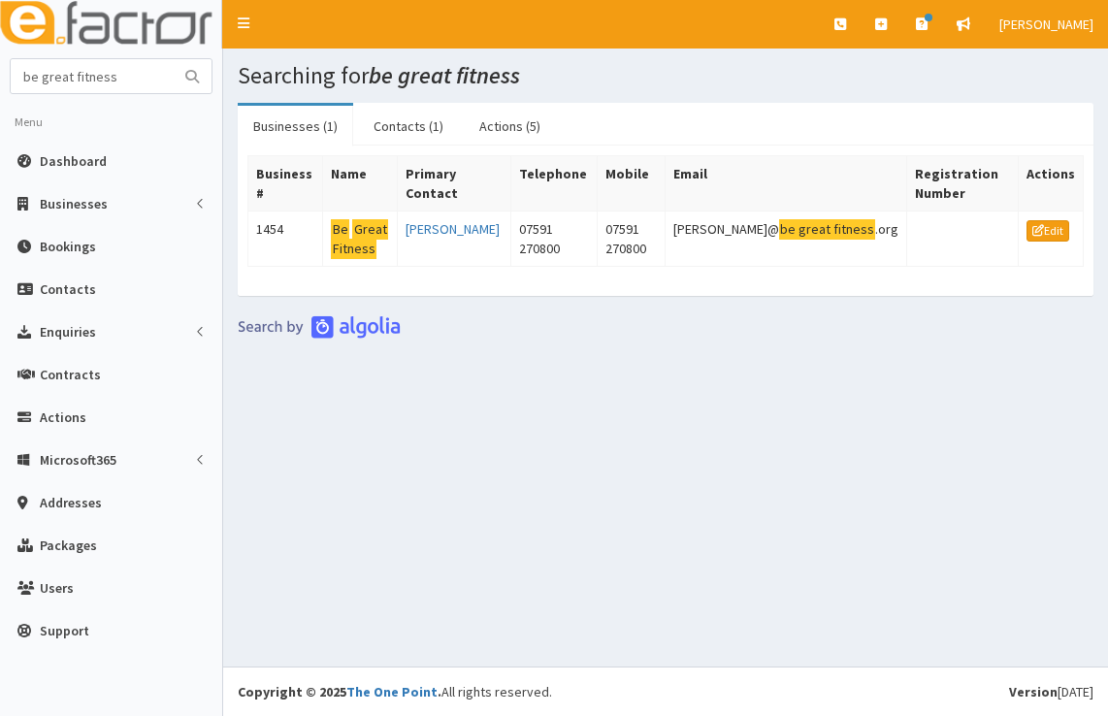  Describe the element at coordinates (295, 126) in the screenshot. I see `a: Businesses (1)` at that location.